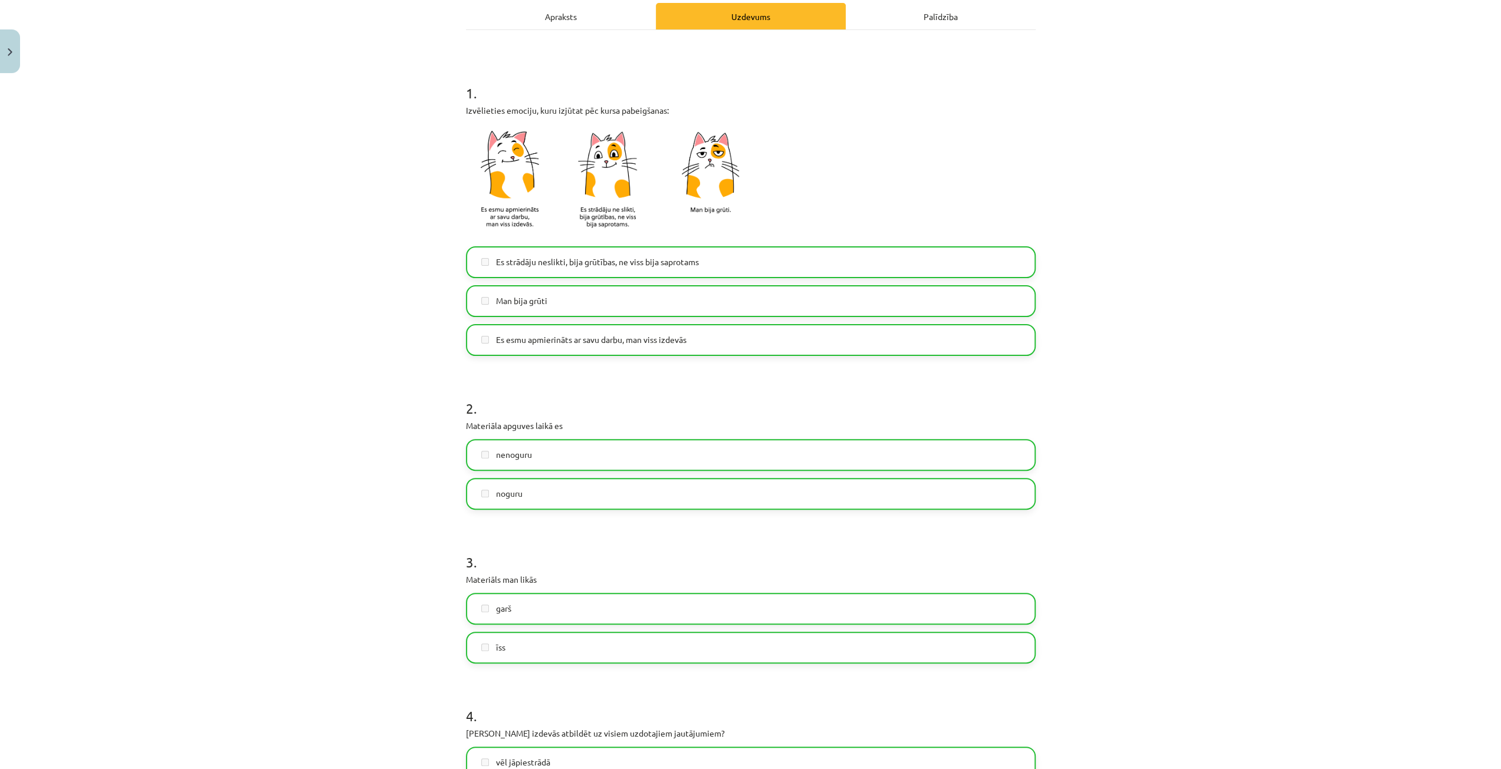  What do you see at coordinates (751, 706) in the screenshot?
I see `h1: 4 .` at bounding box center [751, 706].